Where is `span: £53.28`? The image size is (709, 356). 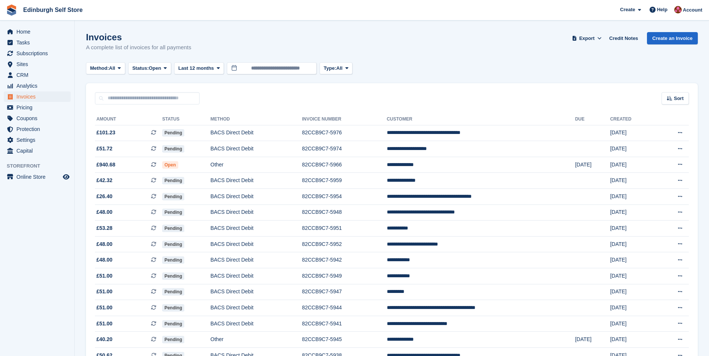 span: £53.28 is located at coordinates (104, 228).